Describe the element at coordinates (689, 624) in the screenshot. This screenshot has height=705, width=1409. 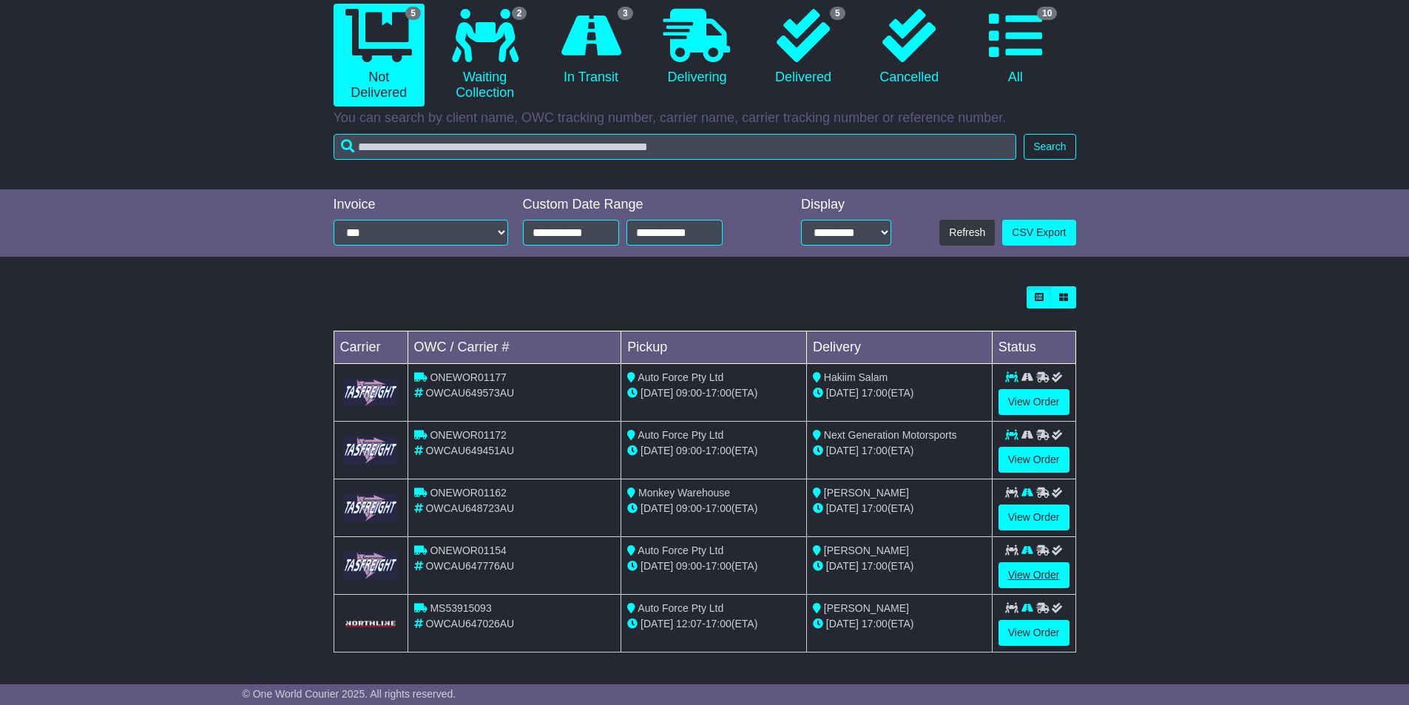
I see `span: 12:07` at that location.